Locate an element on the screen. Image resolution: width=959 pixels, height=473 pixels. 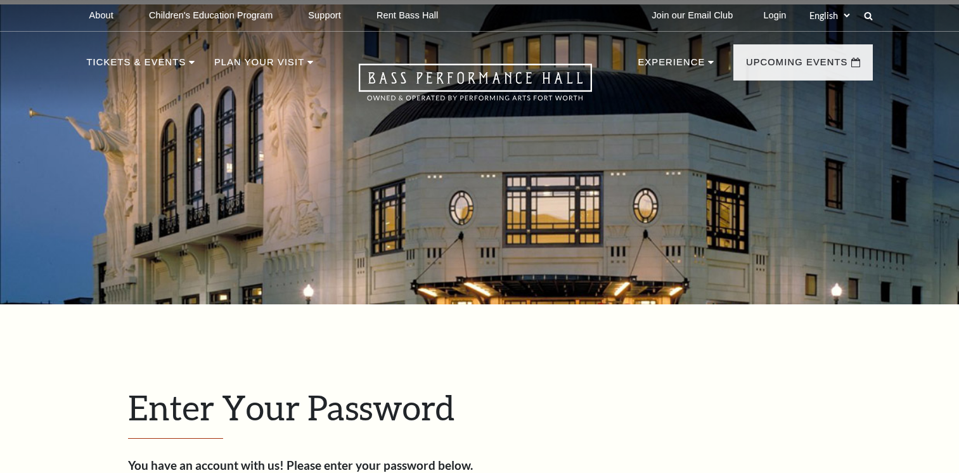
span: Enter Your Password is located at coordinates (291, 407).